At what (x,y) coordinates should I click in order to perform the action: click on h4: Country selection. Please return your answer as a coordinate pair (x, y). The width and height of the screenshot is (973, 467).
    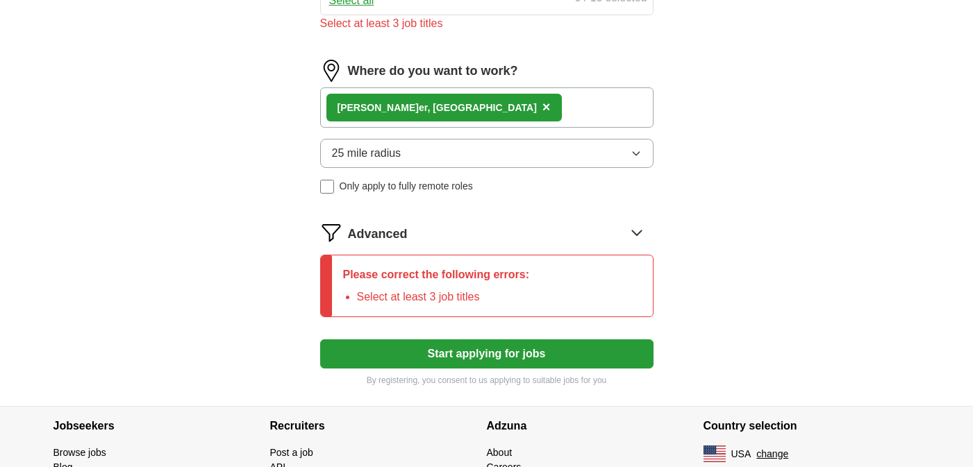
    Looking at the image, I should click on (812, 426).